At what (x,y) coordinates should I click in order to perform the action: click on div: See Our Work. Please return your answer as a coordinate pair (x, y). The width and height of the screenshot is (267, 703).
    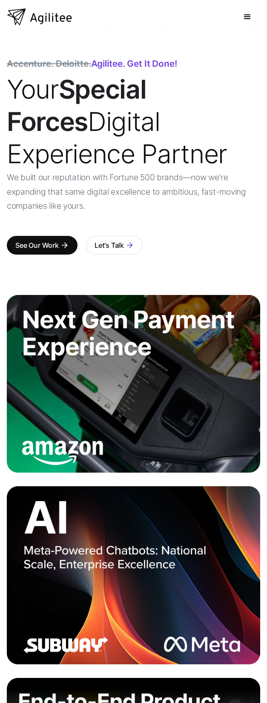
    Looking at the image, I should click on (37, 245).